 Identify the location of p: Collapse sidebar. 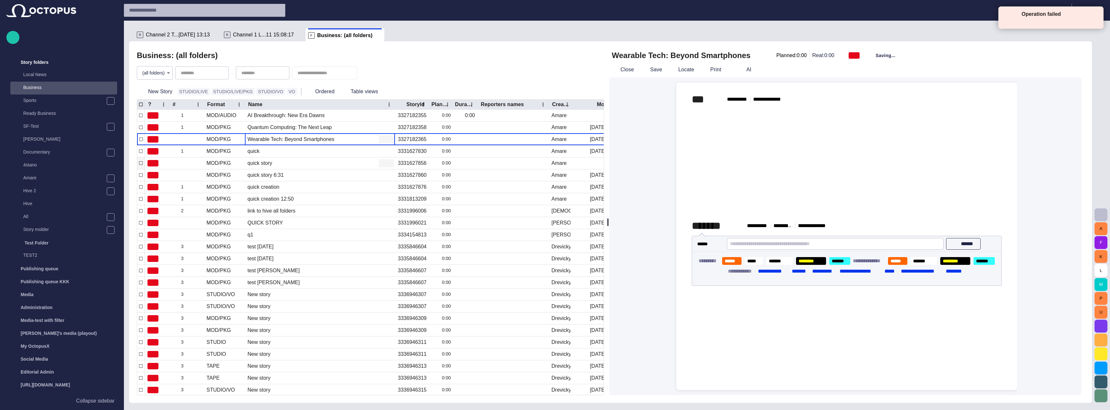
(95, 401).